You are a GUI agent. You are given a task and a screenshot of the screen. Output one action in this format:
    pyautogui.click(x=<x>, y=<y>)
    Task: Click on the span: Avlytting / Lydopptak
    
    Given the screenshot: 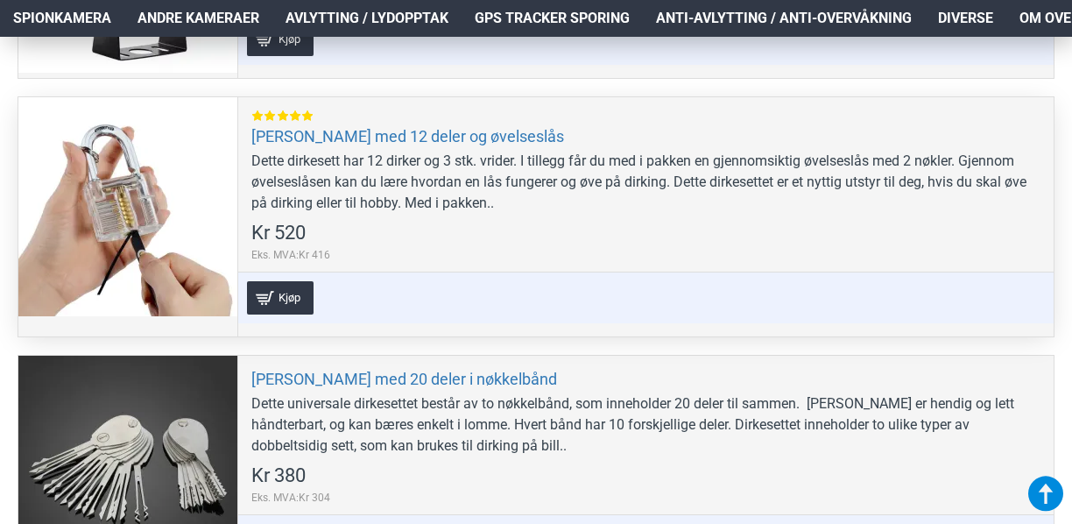 What is the action you would take?
    pyautogui.click(x=367, y=18)
    